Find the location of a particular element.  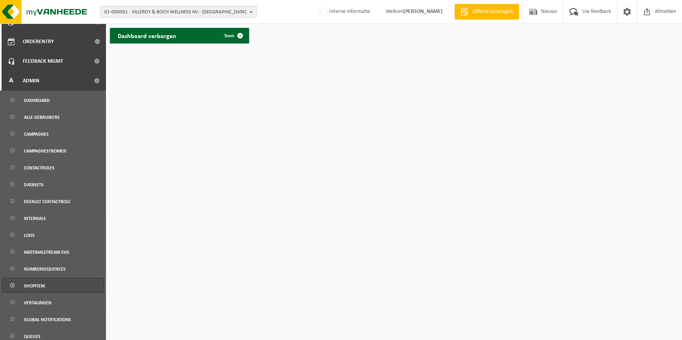

a: default contactrole is located at coordinates (53, 201).